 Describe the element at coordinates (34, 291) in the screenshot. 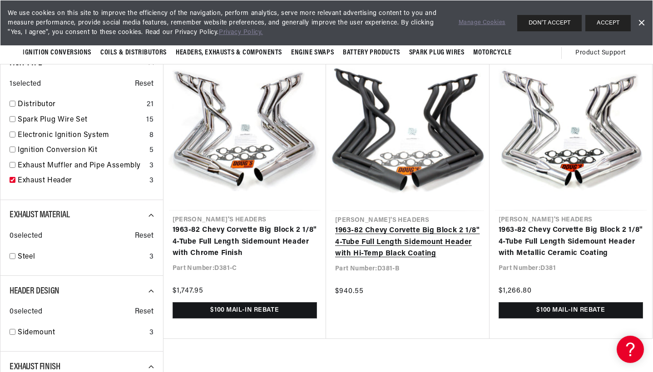

I see `span: Header Design` at that location.